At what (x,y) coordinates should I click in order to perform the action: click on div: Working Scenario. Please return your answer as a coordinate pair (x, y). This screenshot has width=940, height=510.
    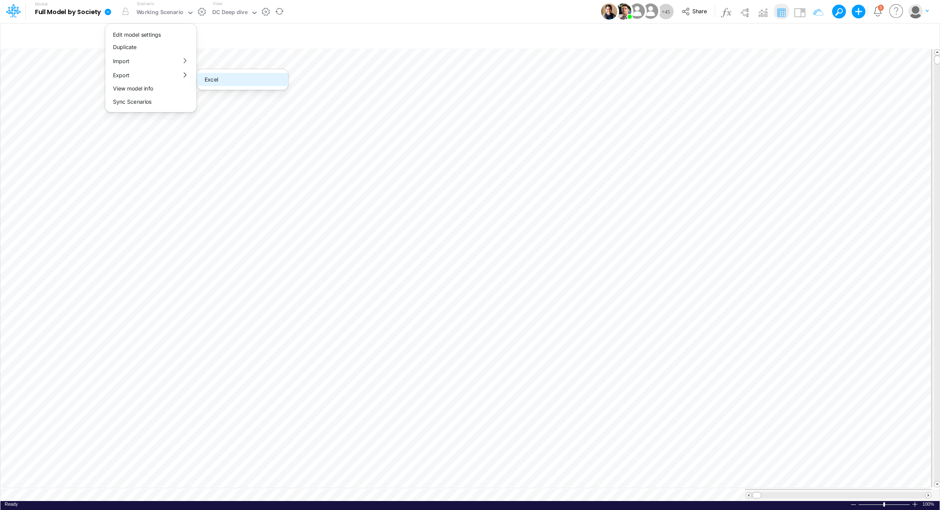
    Looking at the image, I should click on (160, 13).